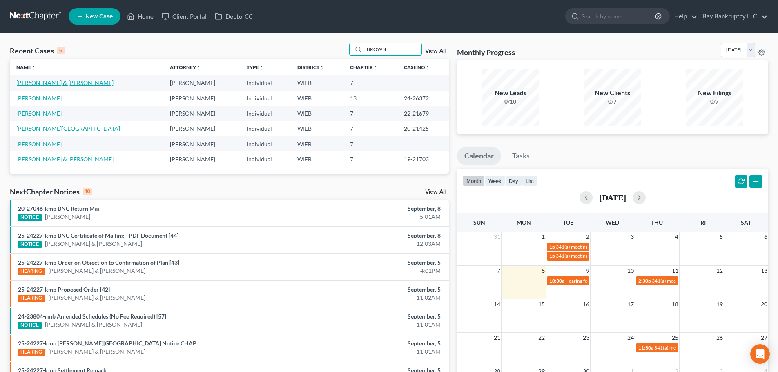  What do you see at coordinates (760, 354) in the screenshot?
I see `div: Open Intercom Messenger` at bounding box center [760, 354].